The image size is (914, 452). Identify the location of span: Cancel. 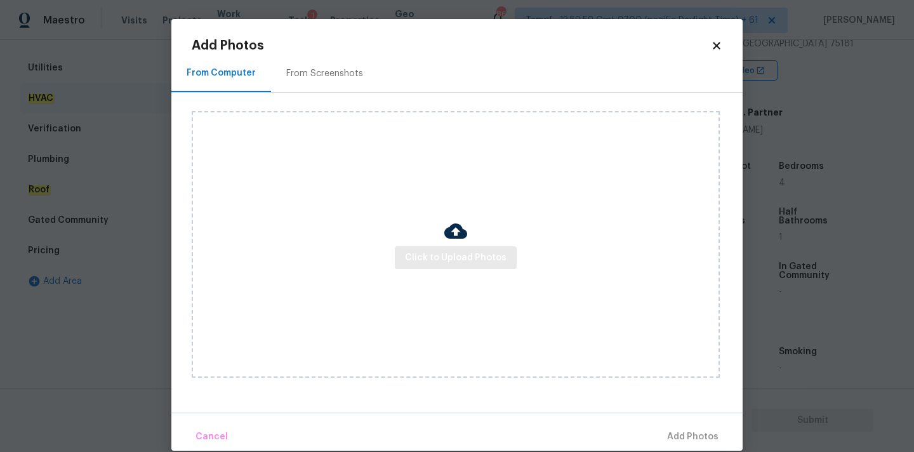
(211, 437).